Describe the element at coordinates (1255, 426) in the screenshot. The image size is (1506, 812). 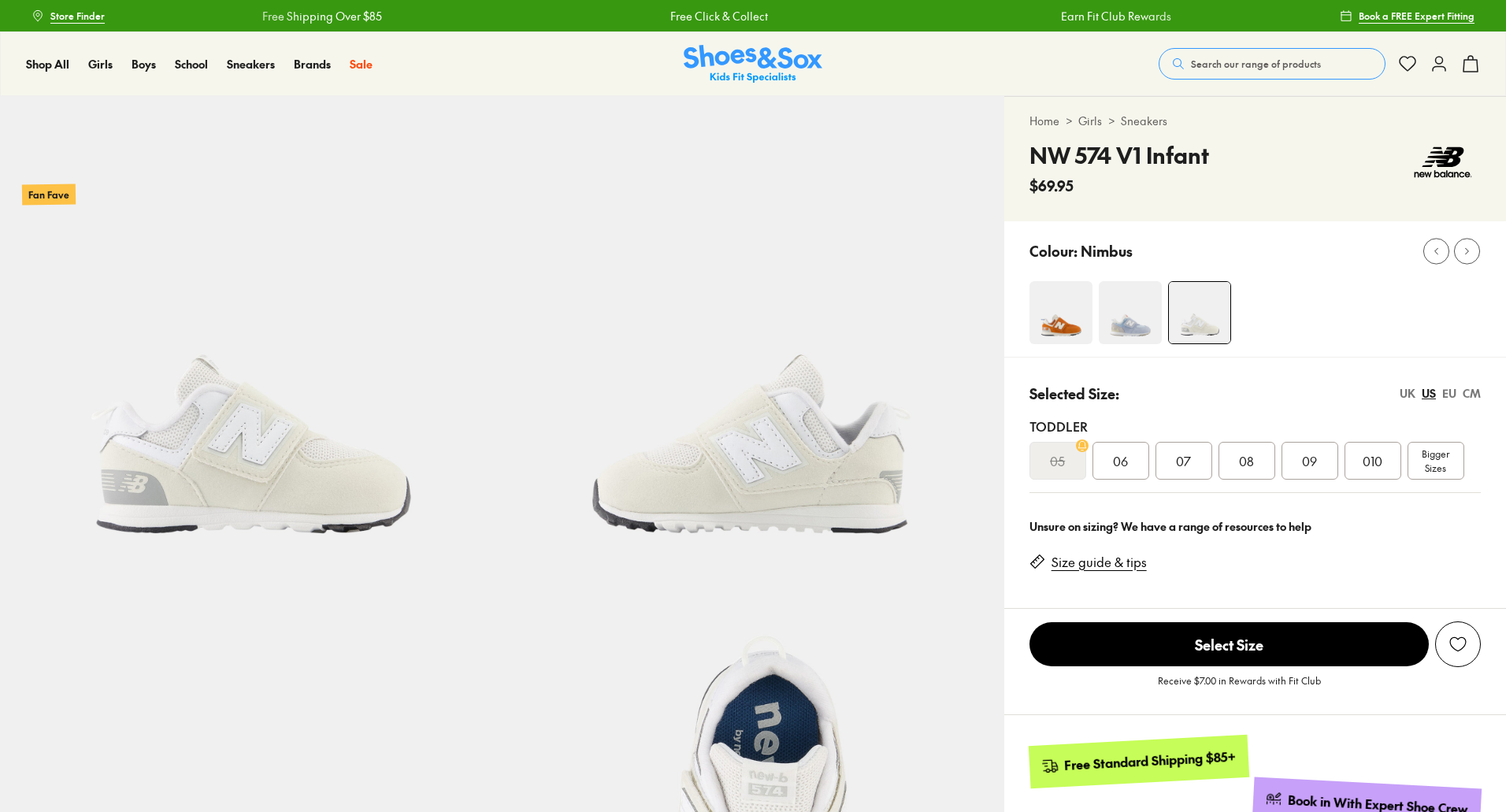
I see `div: Toddler` at that location.